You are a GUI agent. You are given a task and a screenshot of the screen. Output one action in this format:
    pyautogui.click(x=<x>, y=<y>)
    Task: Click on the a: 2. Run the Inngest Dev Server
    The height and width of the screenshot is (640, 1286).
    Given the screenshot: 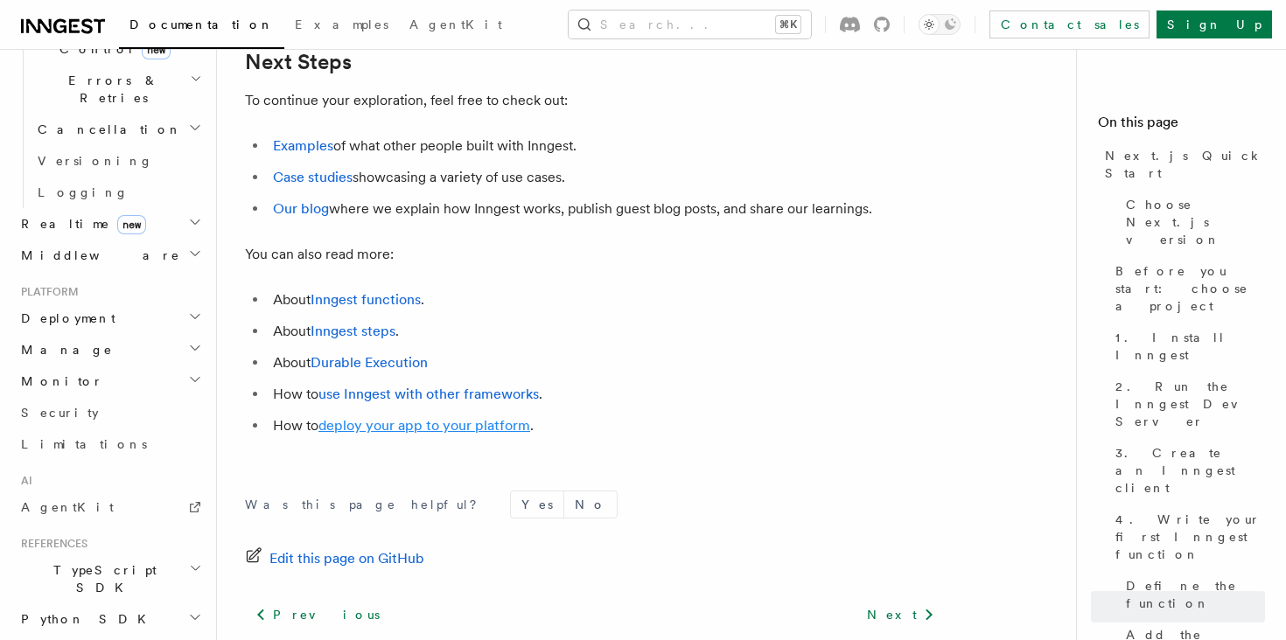 What is the action you would take?
    pyautogui.click(x=1186, y=404)
    